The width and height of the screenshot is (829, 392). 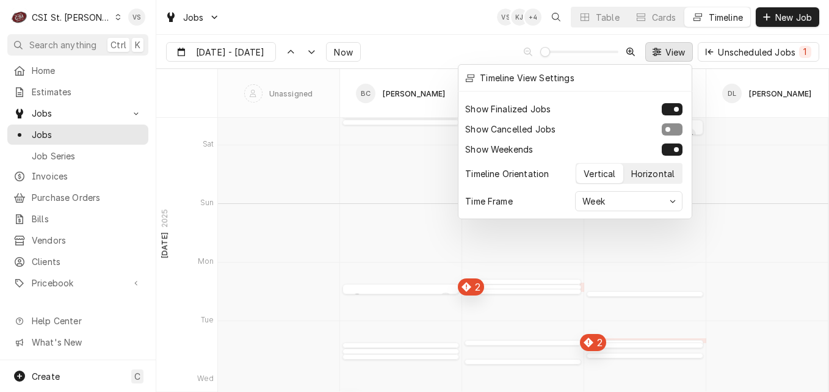 I want to click on label: Time Frame, so click(x=489, y=201).